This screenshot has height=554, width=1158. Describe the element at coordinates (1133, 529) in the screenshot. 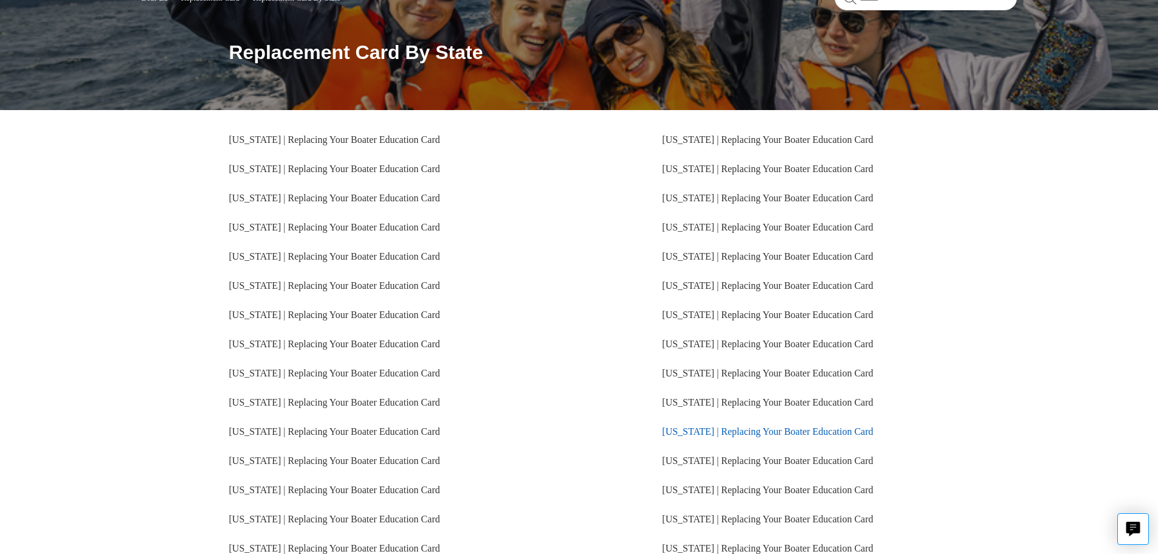

I see `button: Live chat` at that location.